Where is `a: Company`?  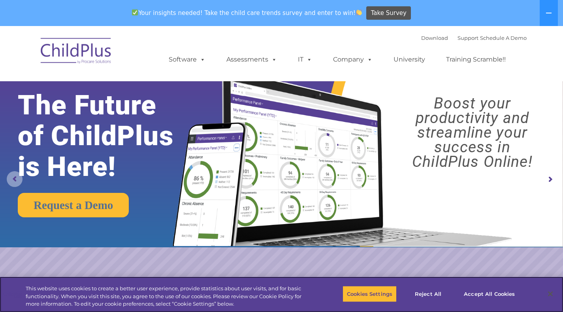 a: Company is located at coordinates (353, 60).